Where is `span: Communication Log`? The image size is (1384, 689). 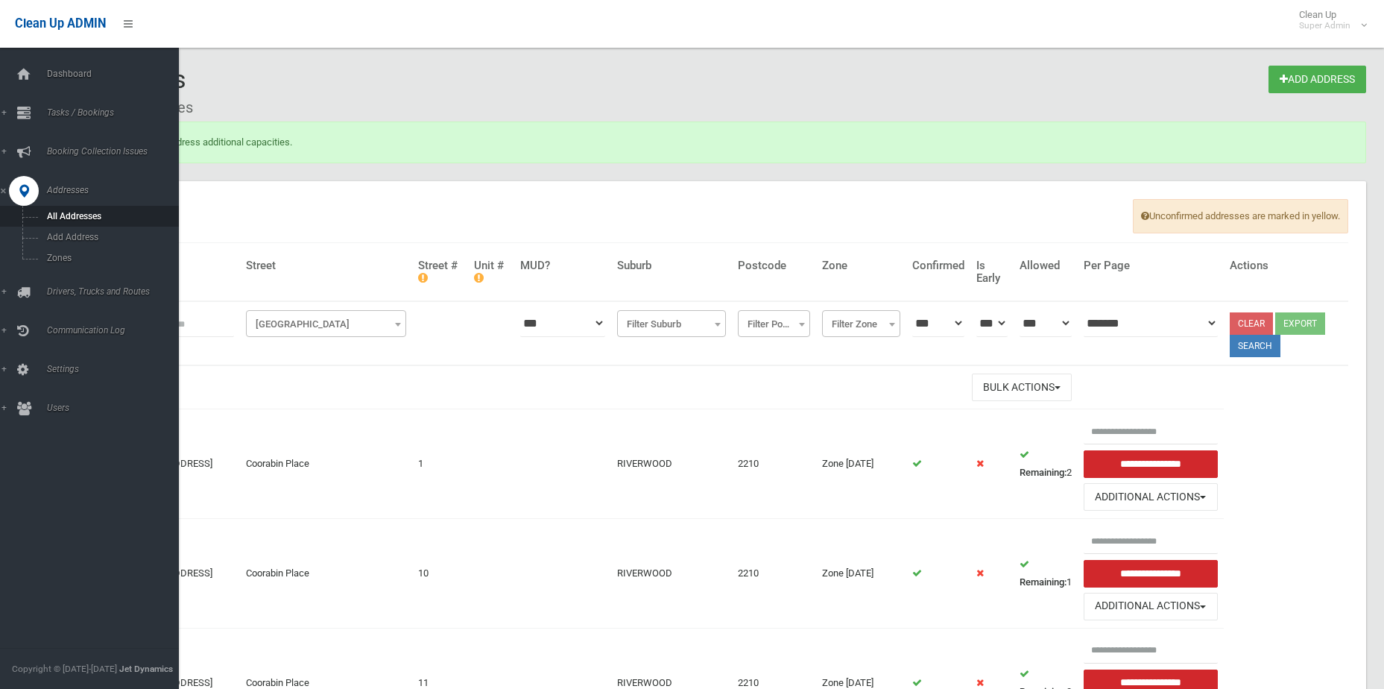 span: Communication Log is located at coordinates (116, 330).